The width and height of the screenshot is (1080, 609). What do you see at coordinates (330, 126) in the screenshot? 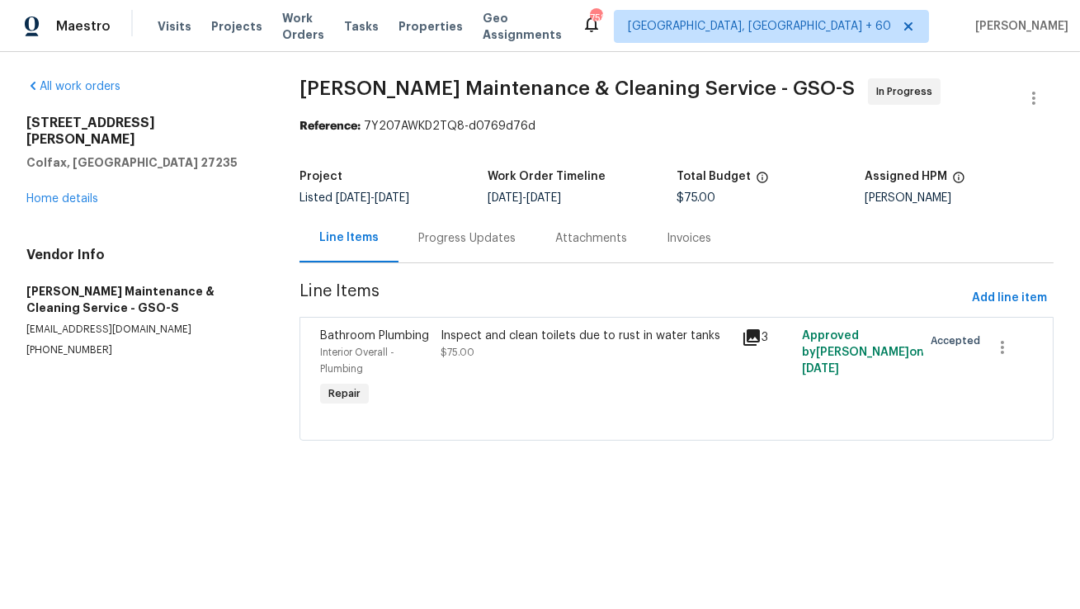
I see `b: Reference:` at bounding box center [330, 126].